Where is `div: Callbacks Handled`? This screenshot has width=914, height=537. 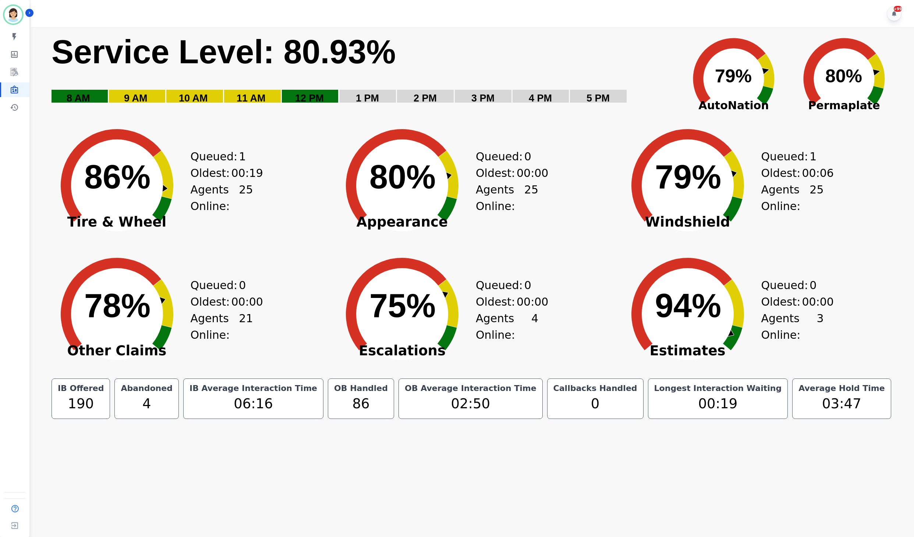 div: Callbacks Handled is located at coordinates (596, 389).